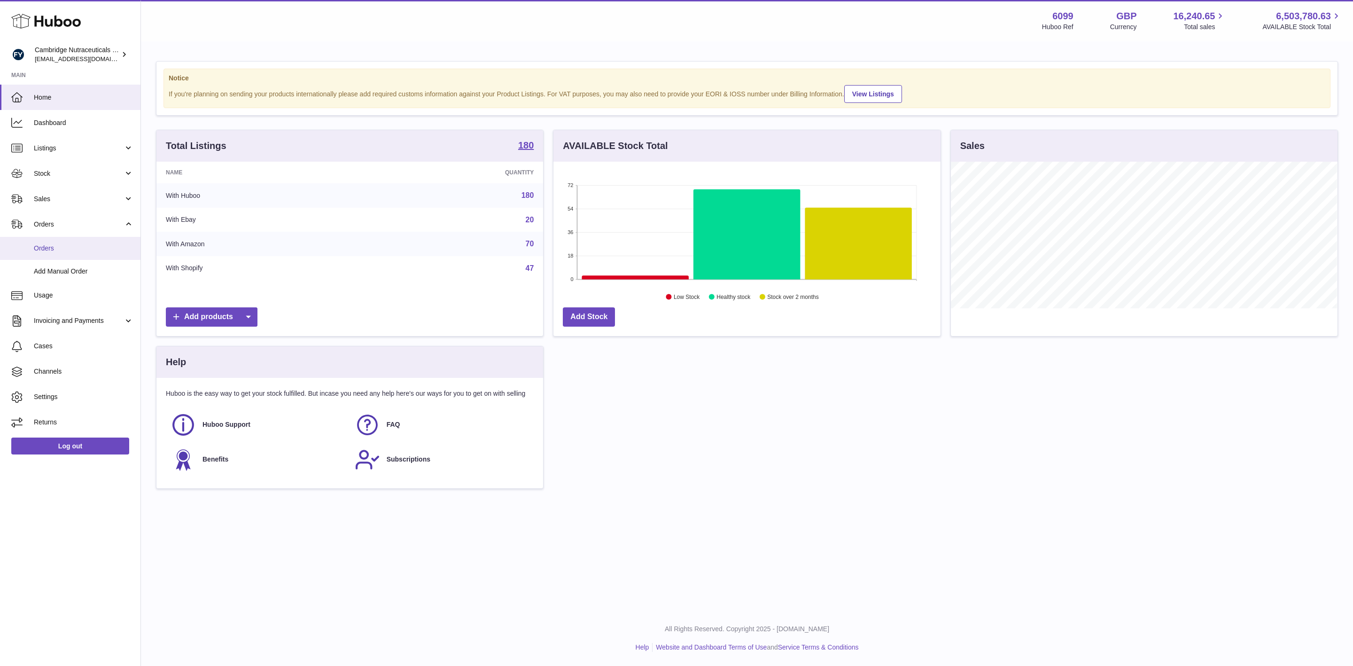 The height and width of the screenshot is (666, 1353). I want to click on h3: Help, so click(176, 362).